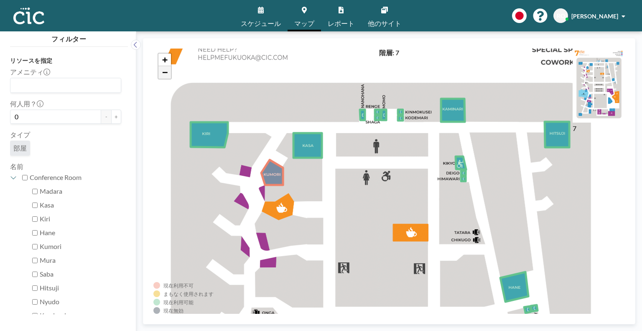 This screenshot has height=331, width=642. I want to click on img: e756fe08e05d43b3754d147caf3627ee.png, so click(599, 85).